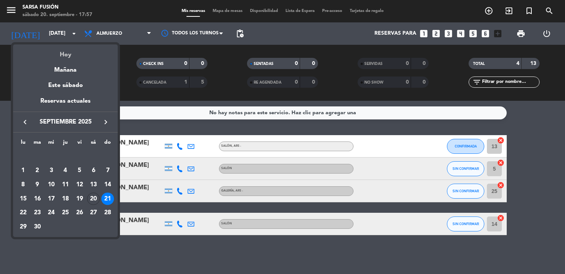 The width and height of the screenshot is (565, 274). What do you see at coordinates (23, 171) in the screenshot?
I see `div: 1` at bounding box center [23, 171].